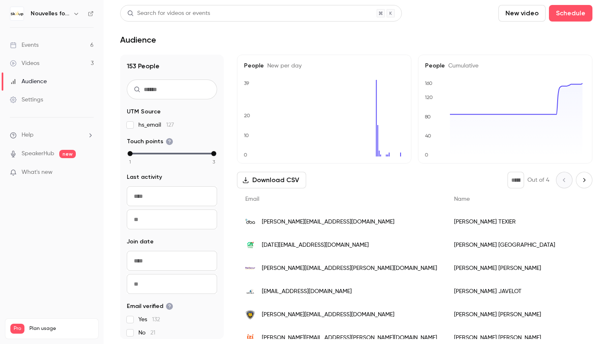 The height and width of the screenshot is (344, 609). I want to click on span: Name, so click(462, 199).